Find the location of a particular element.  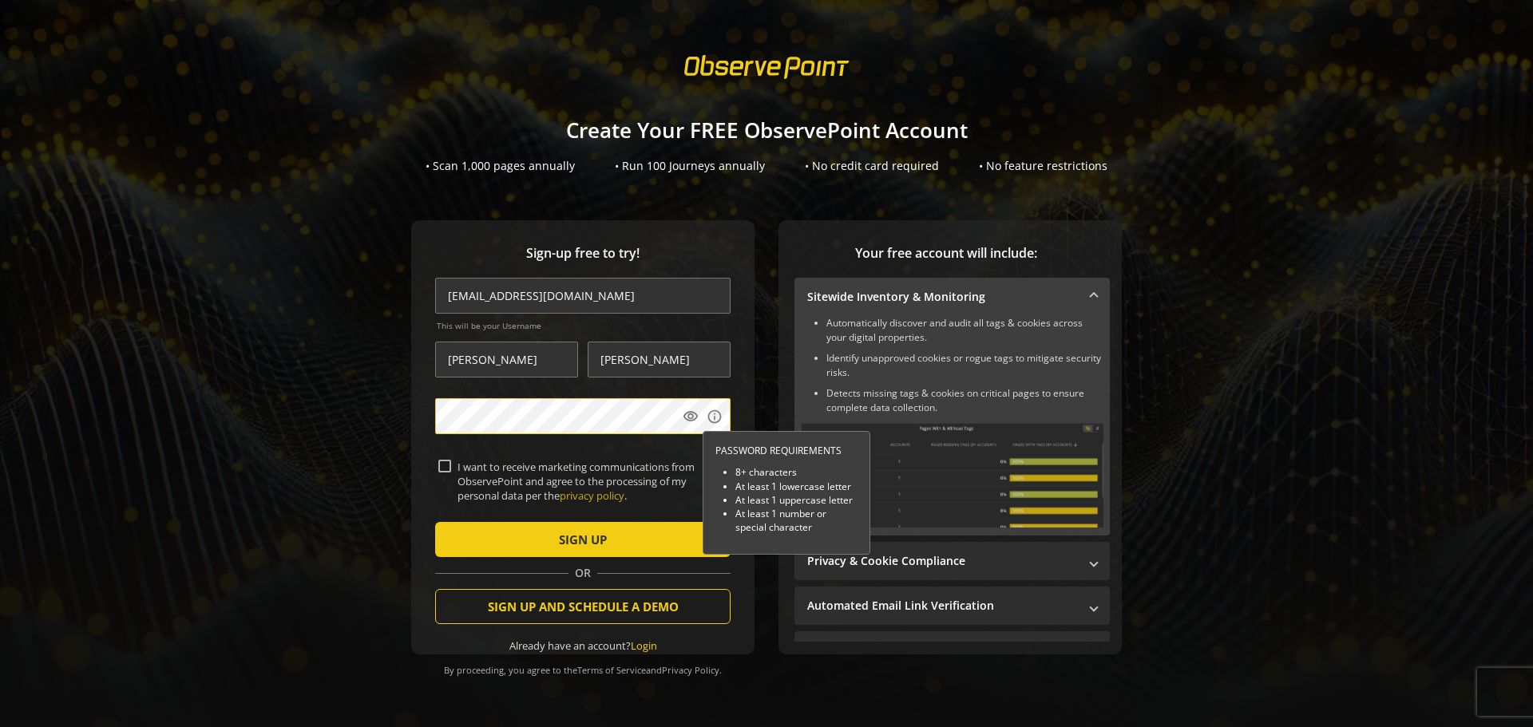

a: Login is located at coordinates (643, 646).